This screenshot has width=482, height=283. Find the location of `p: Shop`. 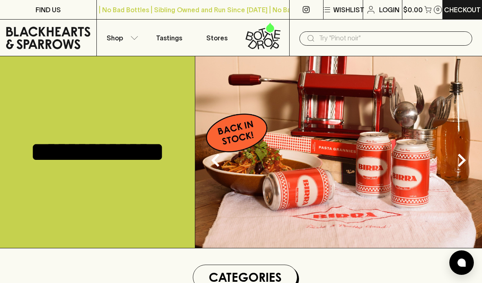

p: Shop is located at coordinates (115, 38).